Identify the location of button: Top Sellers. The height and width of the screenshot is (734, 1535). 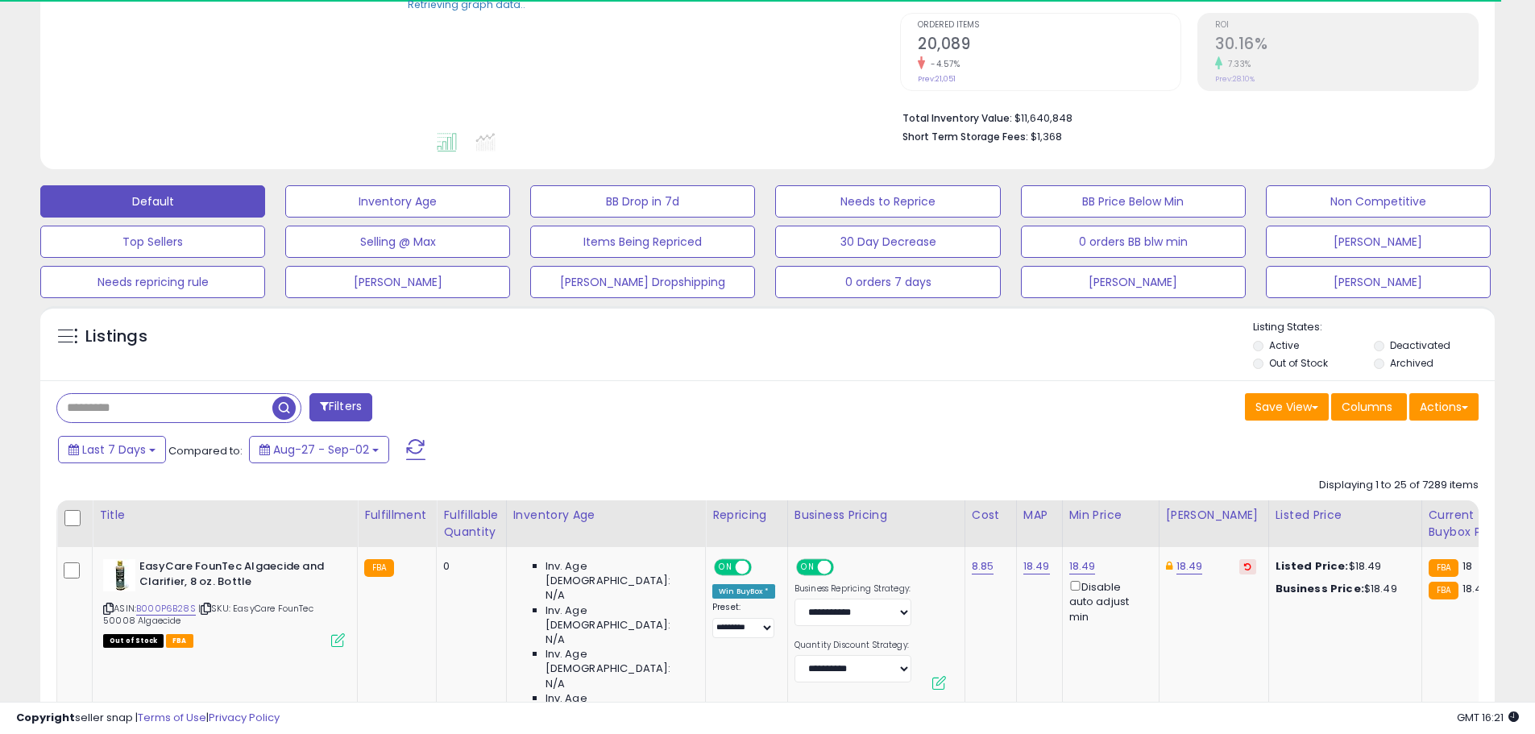
(152, 242).